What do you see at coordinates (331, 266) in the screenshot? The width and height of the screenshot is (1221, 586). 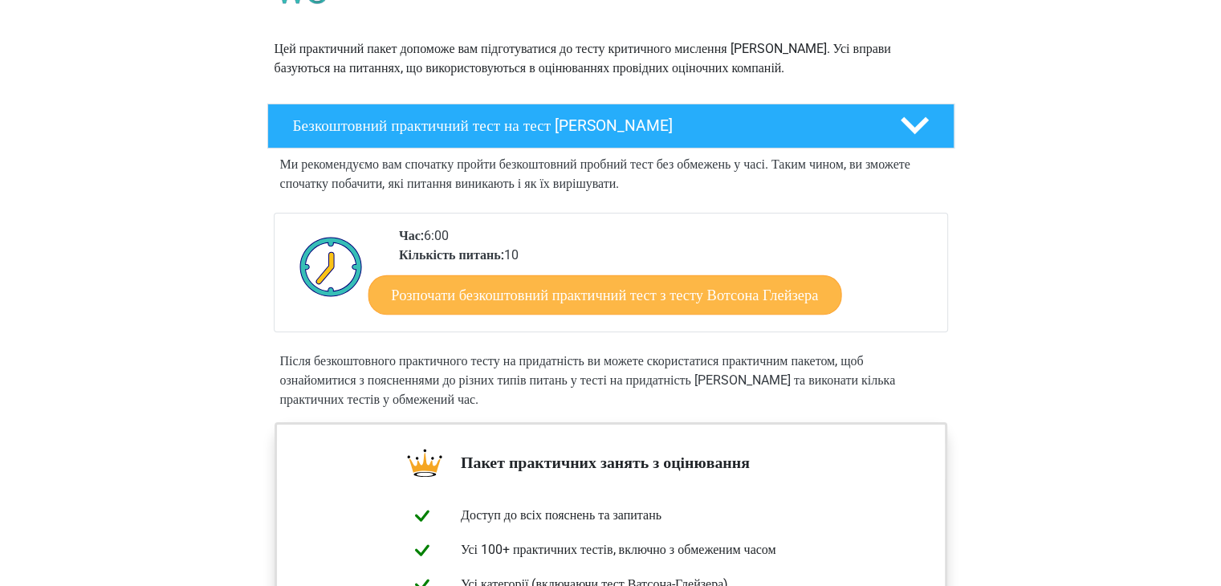 I see `img: Годинник` at bounding box center [331, 266].